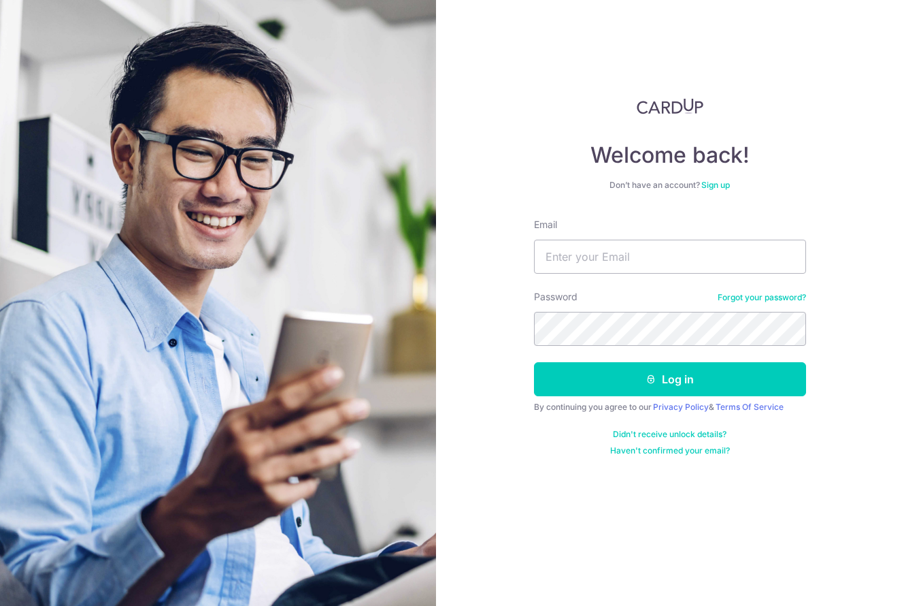  What do you see at coordinates (670, 407) in the screenshot?
I see `div: By continuing you agree to our &` at bounding box center [670, 407].